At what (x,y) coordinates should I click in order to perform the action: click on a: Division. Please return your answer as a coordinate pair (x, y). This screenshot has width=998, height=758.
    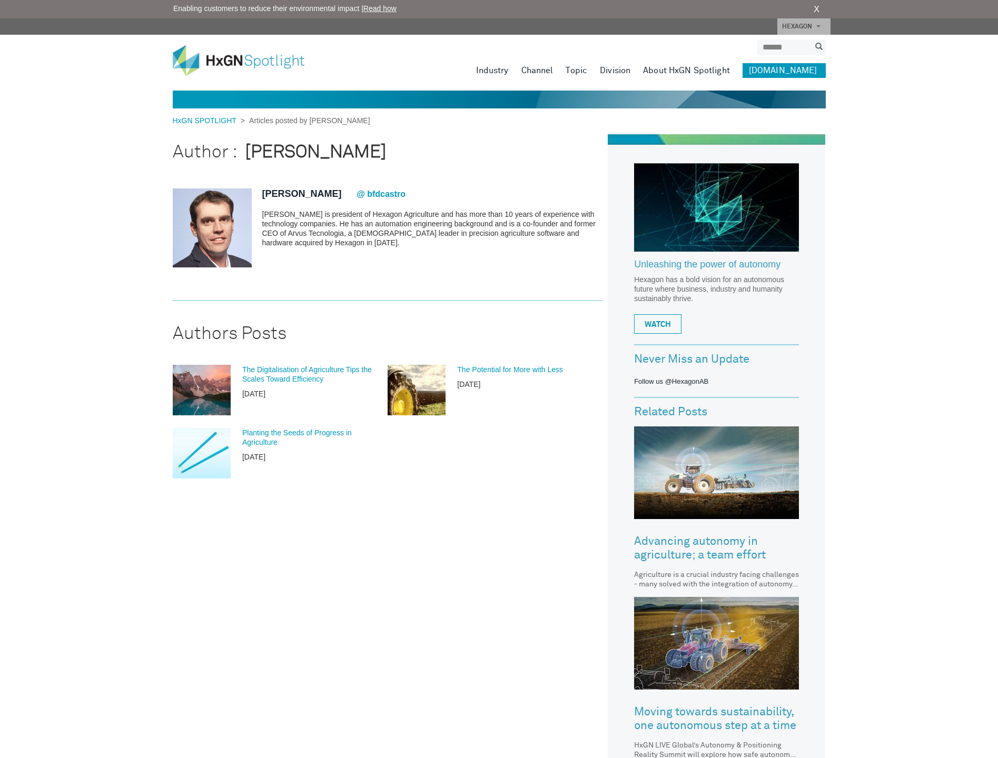
    Looking at the image, I should click on (615, 71).